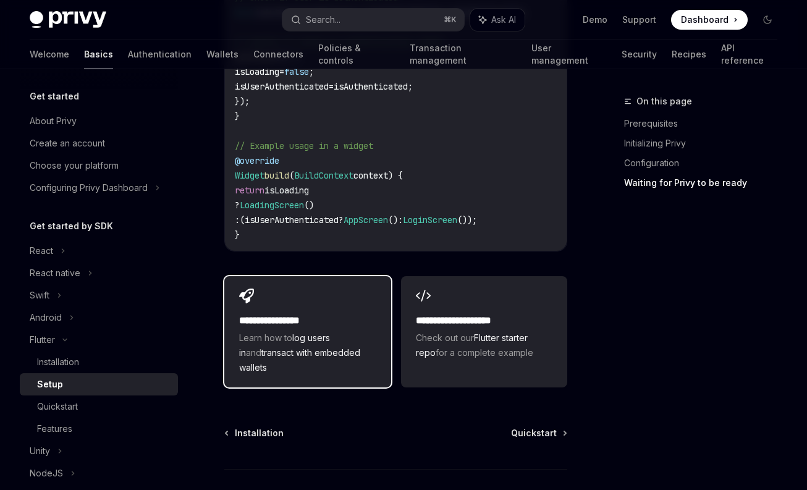 This screenshot has width=807, height=490. What do you see at coordinates (430, 220) in the screenshot?
I see `span: LoginScreen` at bounding box center [430, 220].